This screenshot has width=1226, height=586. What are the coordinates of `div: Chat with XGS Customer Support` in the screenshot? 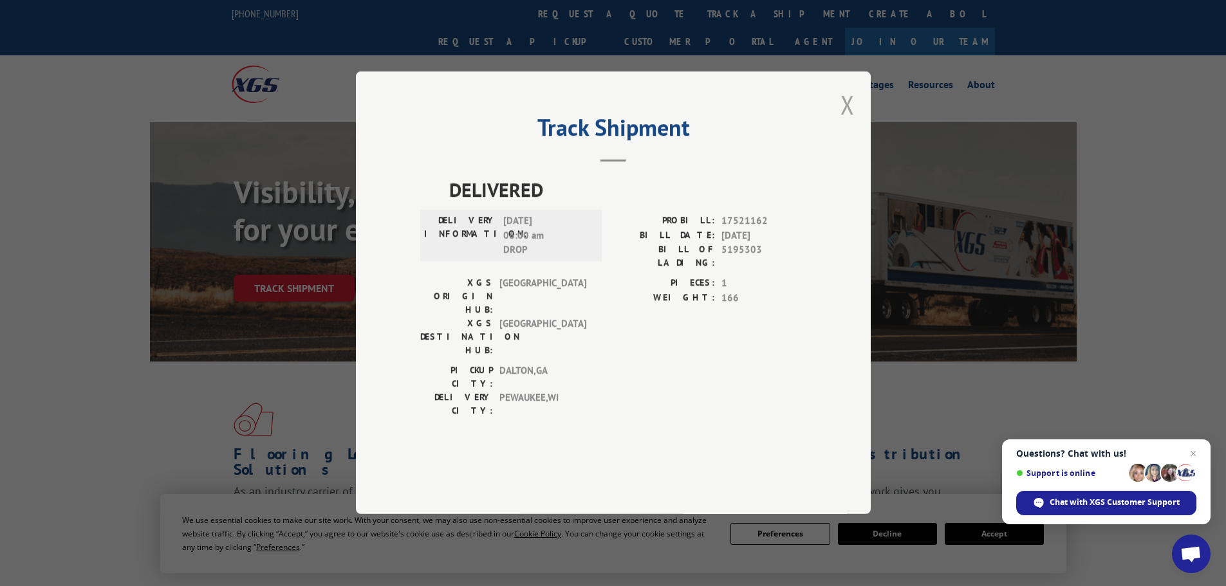 It's located at (1106, 503).